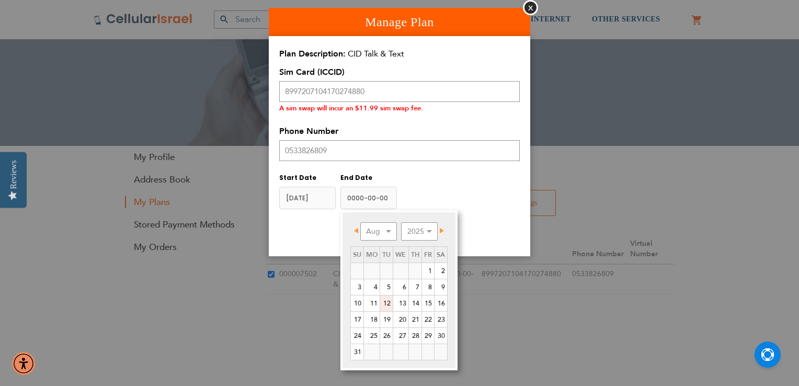 The width and height of the screenshot is (799, 386). What do you see at coordinates (24, 363) in the screenshot?
I see `div: Accessibility Menu` at bounding box center [24, 363].